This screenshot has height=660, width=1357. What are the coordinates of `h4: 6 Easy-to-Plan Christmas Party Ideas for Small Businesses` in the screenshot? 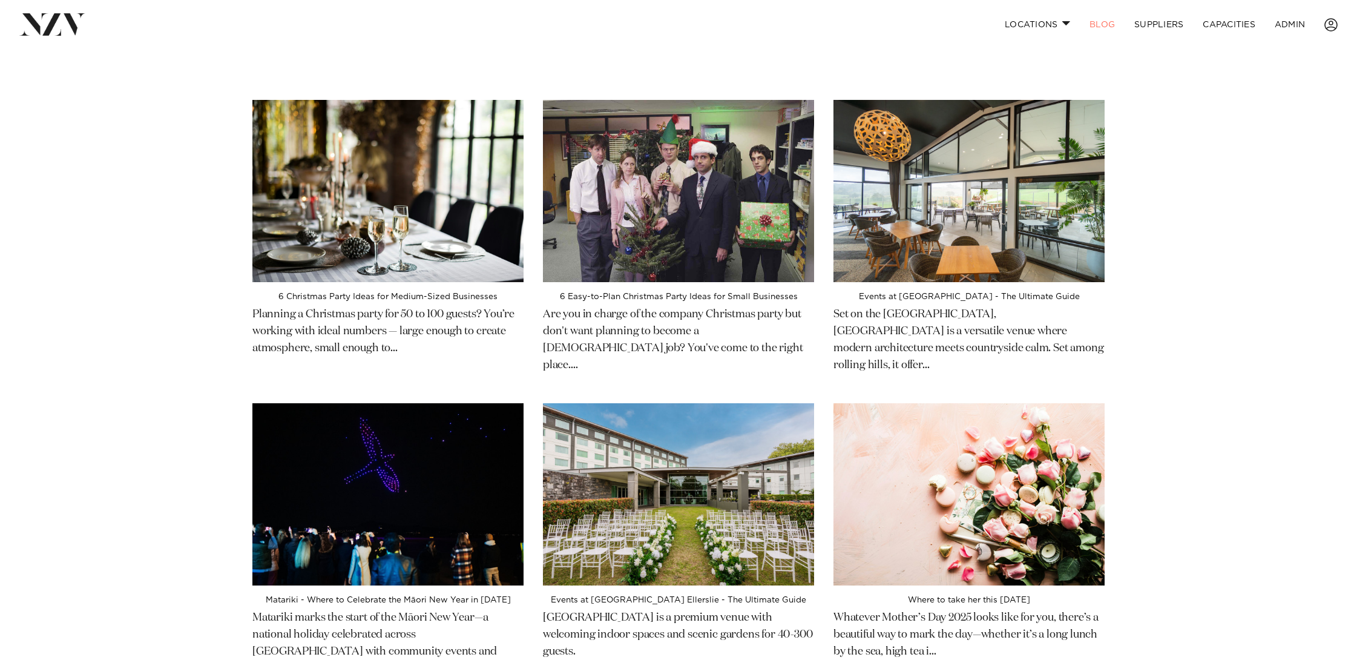 It's located at (679, 297).